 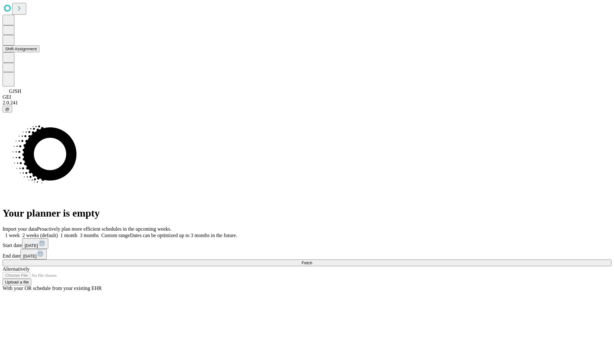 I want to click on div: Start date, so click(x=307, y=243).